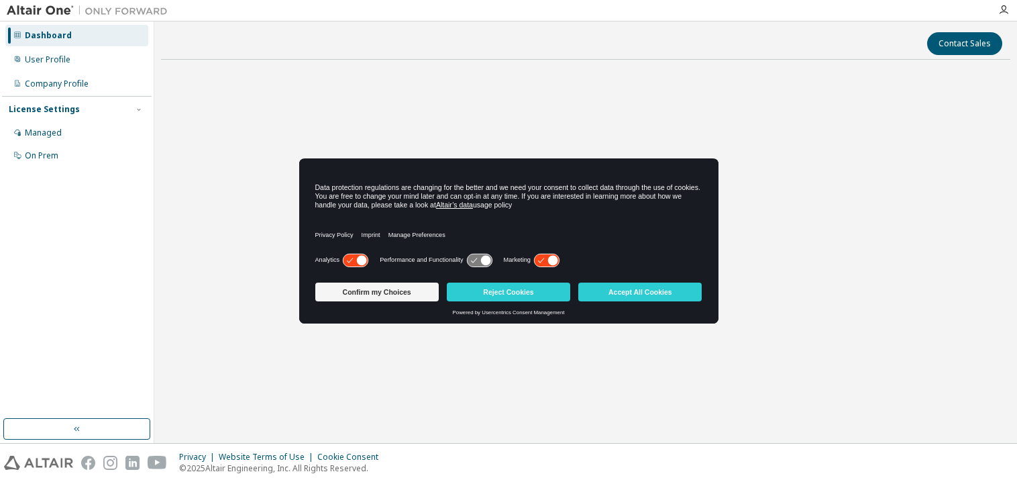  I want to click on div: Cookie Consent, so click(352, 457).